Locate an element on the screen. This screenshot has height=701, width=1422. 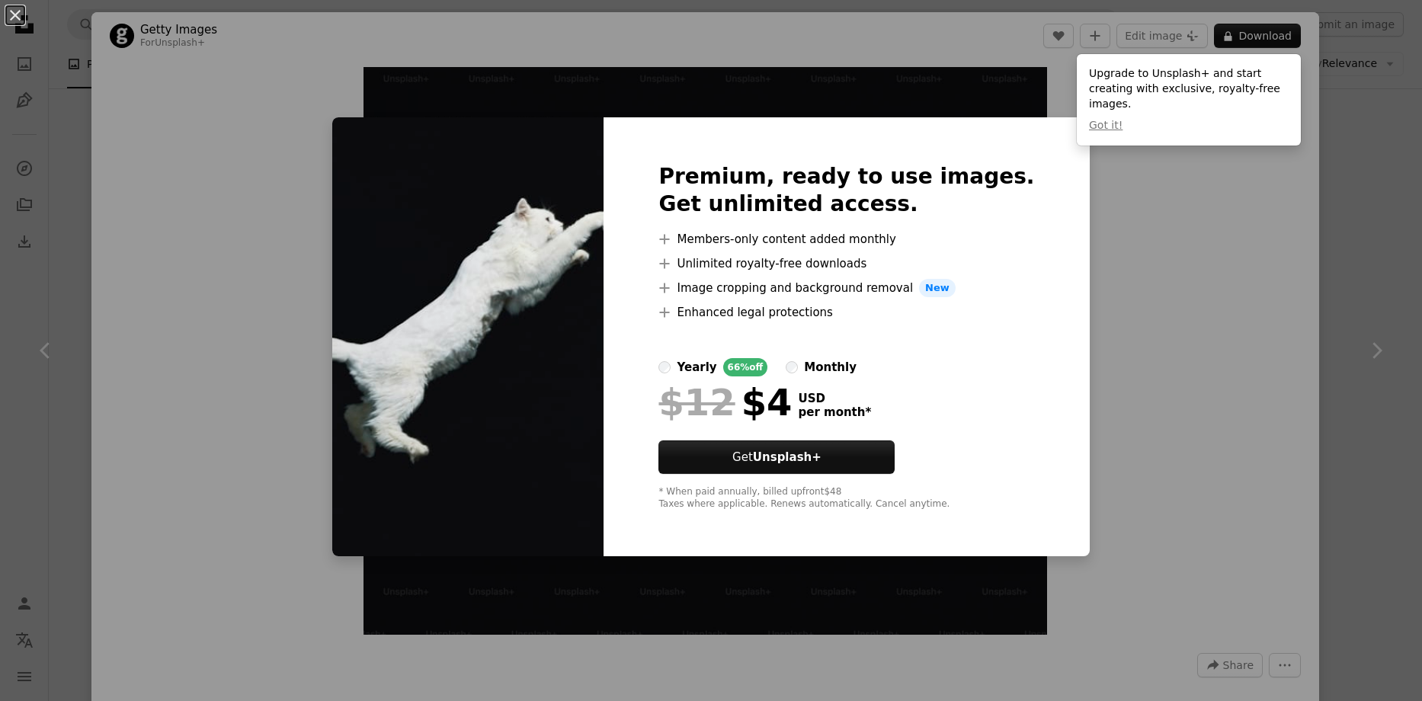
strong: Unsplash+ is located at coordinates (787, 457).